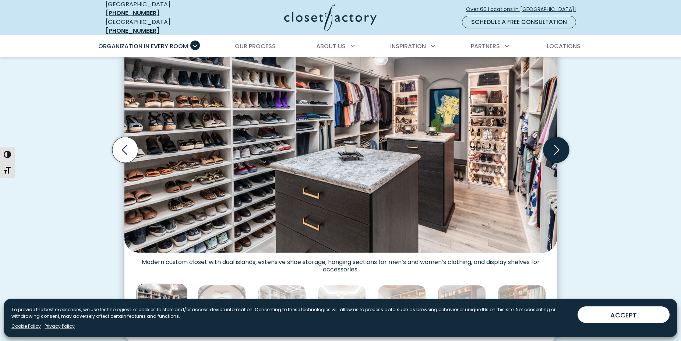 This screenshot has width=681, height=341. I want to click on button: Previous slide, so click(125, 150).